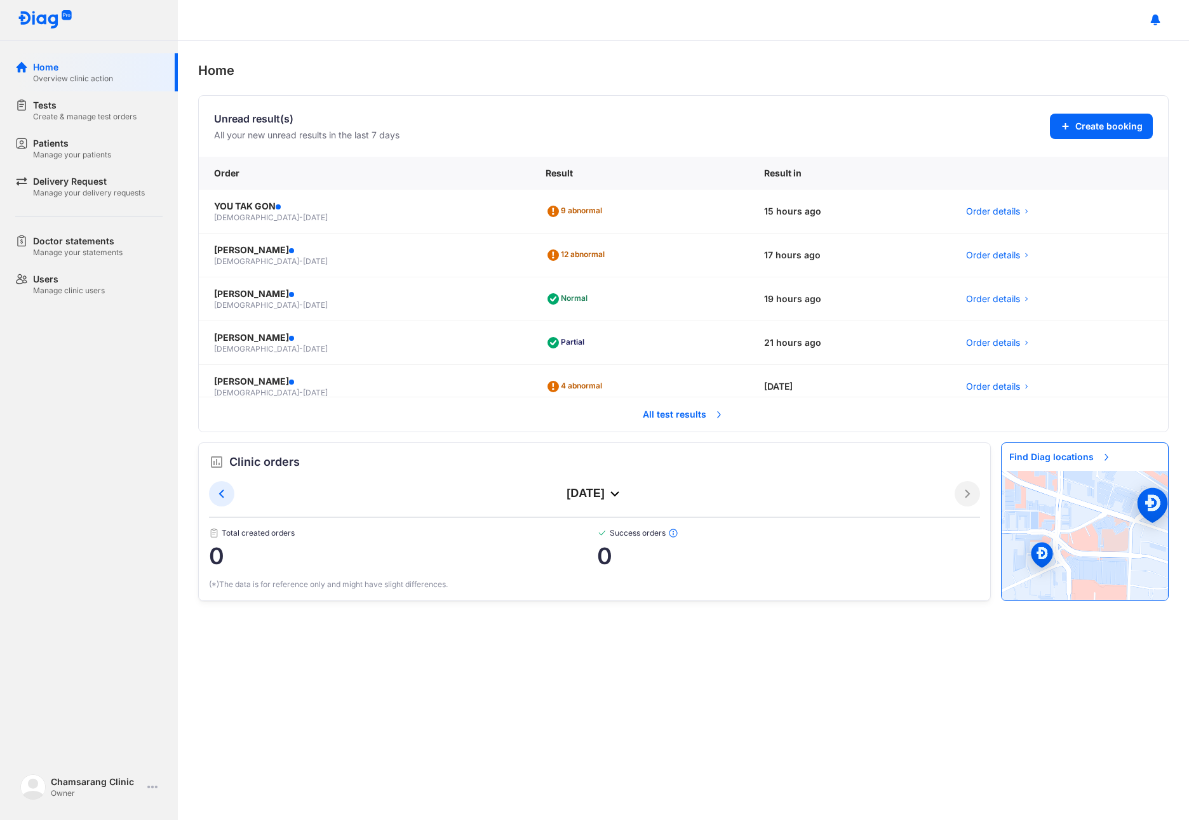 Image resolution: width=1189 pixels, height=820 pixels. I want to click on div: All your new unread results in the last 7 days, so click(307, 135).